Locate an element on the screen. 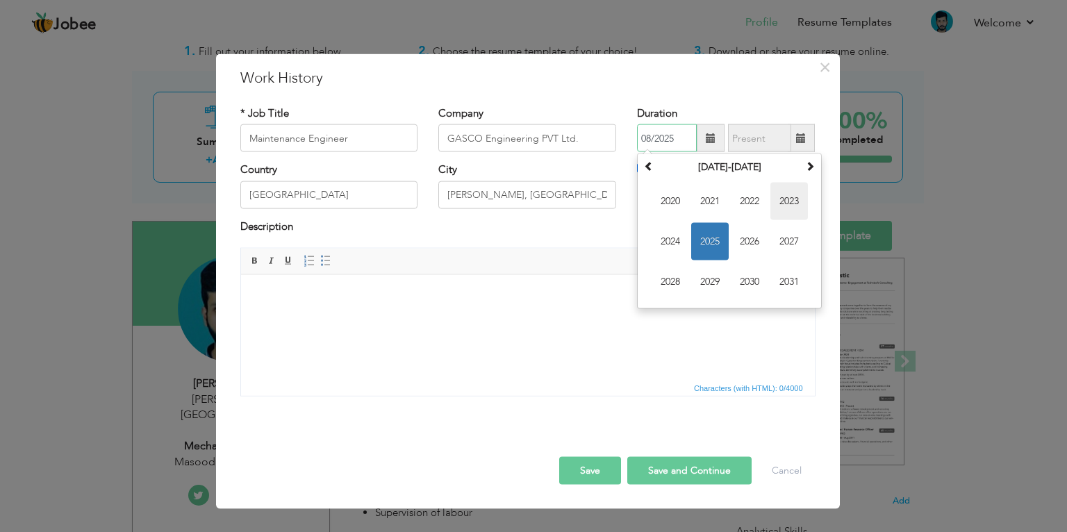 The image size is (1067, 532). span: 2030 is located at coordinates (749, 282).